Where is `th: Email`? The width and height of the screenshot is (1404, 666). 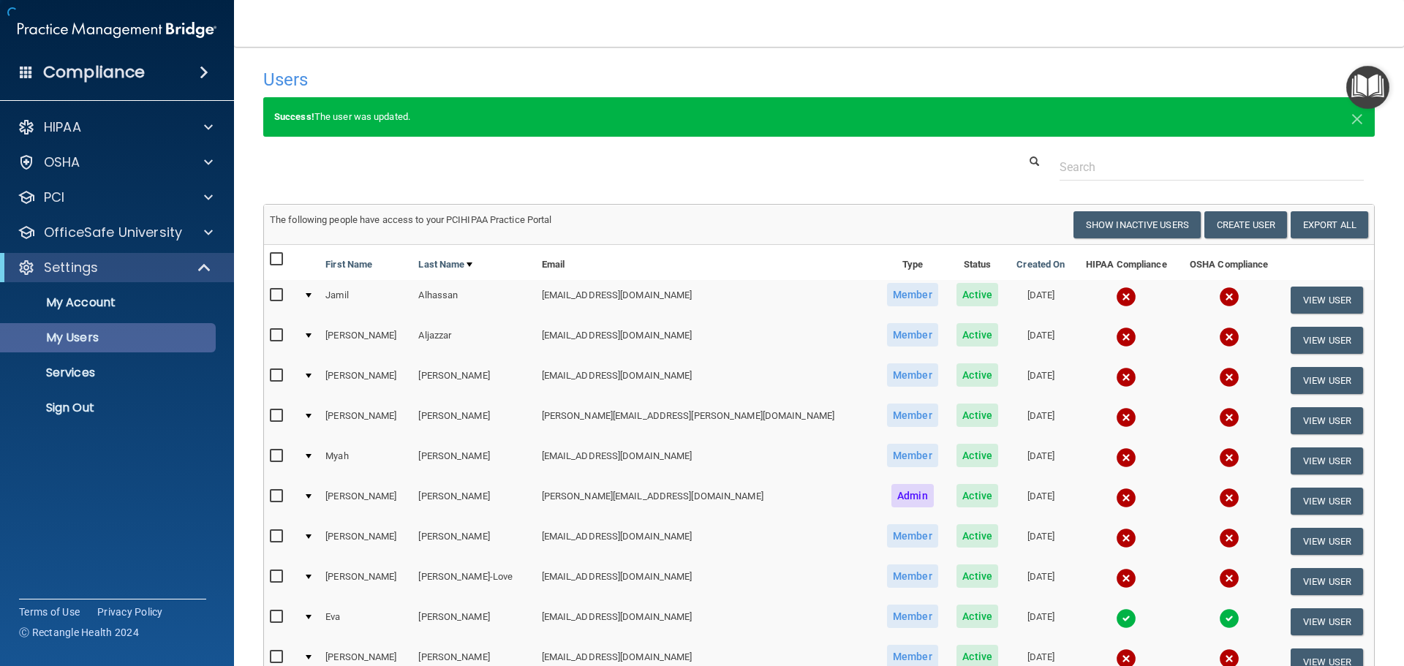 th: Email is located at coordinates (706, 262).